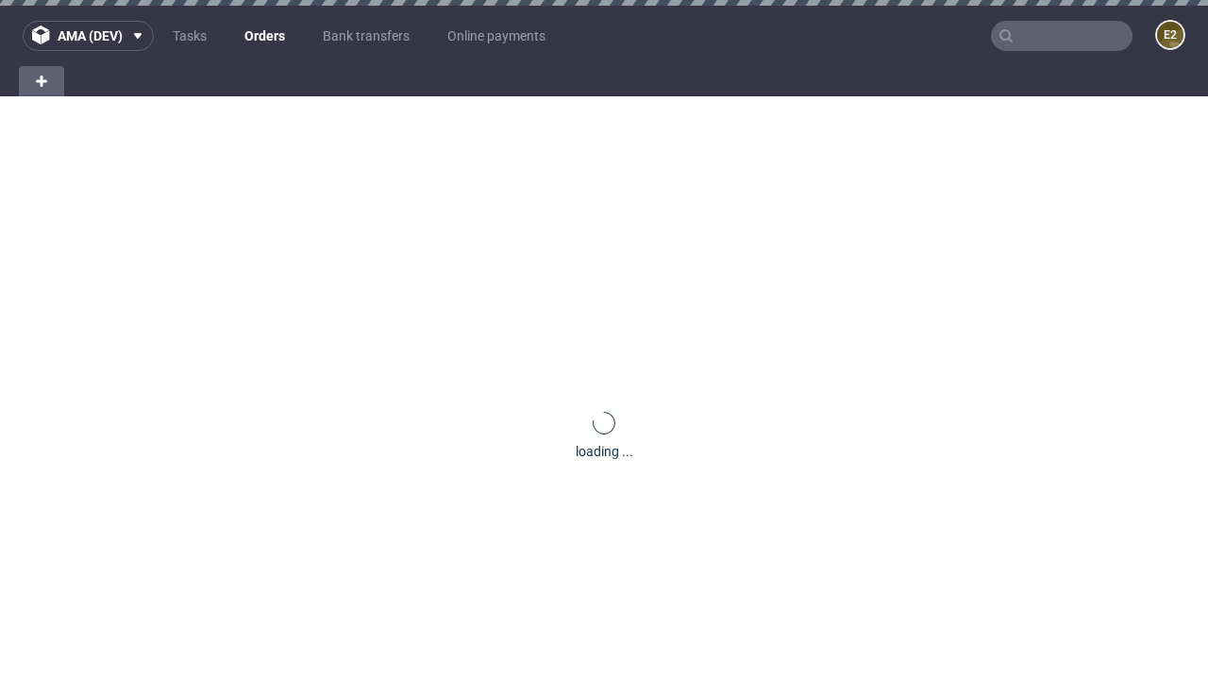 Image resolution: width=1208 pixels, height=680 pixels. I want to click on div: loading ..., so click(604, 451).